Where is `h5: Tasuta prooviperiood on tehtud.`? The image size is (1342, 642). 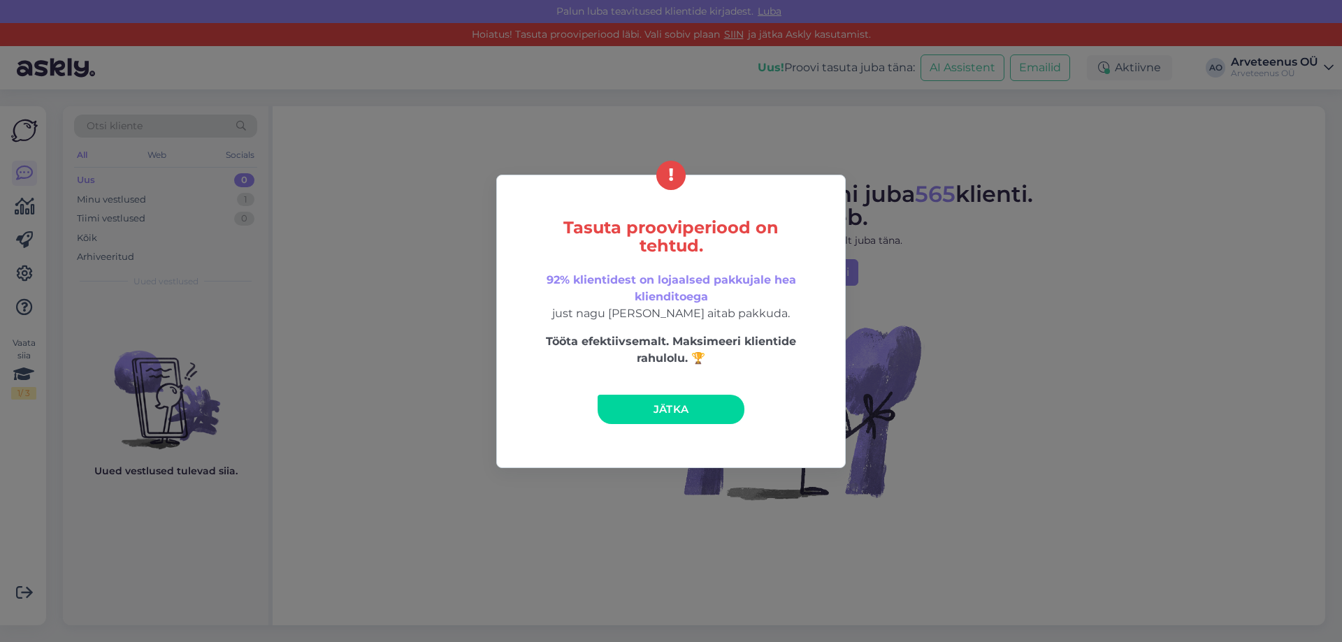
h5: Tasuta prooviperiood on tehtud. is located at coordinates (671, 237).